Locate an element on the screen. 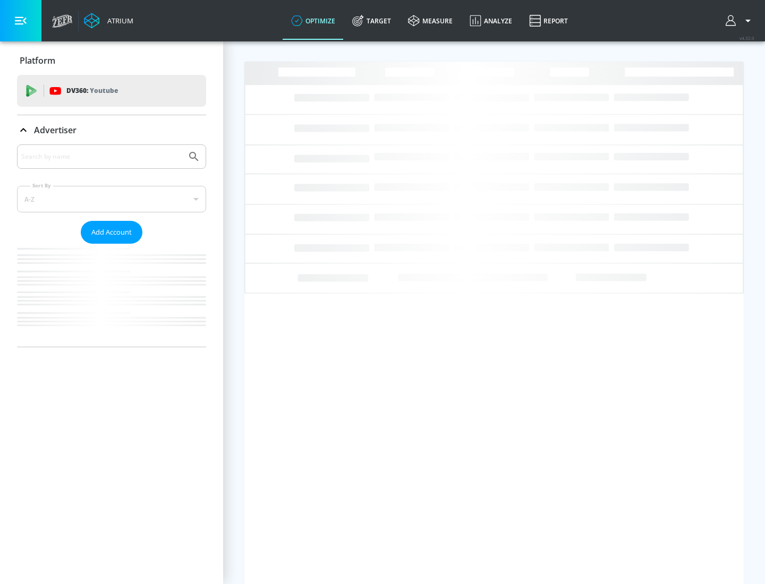 This screenshot has width=765, height=584. div: DV360: Youtube is located at coordinates (112, 91).